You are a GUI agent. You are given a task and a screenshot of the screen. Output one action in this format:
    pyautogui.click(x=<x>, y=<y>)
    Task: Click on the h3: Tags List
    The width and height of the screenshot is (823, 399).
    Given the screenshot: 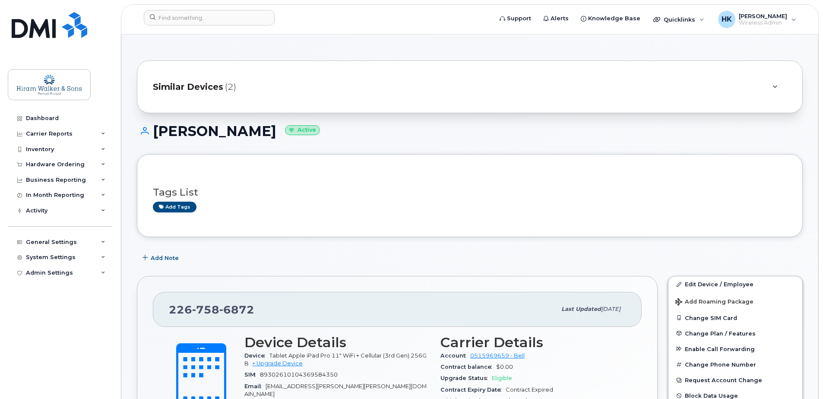 What is the action you would take?
    pyautogui.click(x=470, y=192)
    